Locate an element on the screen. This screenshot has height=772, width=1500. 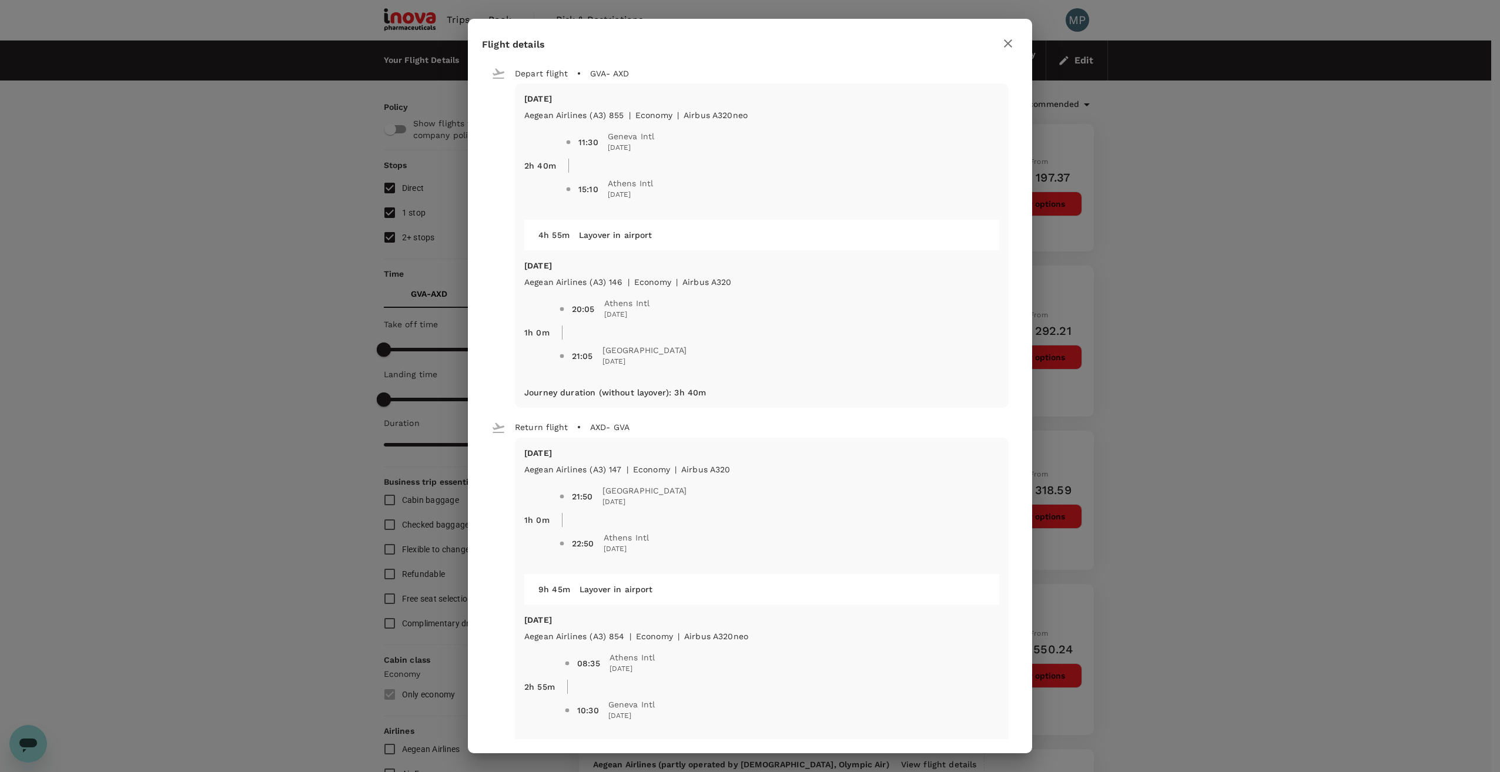
div: 11:30 is located at coordinates (588, 142).